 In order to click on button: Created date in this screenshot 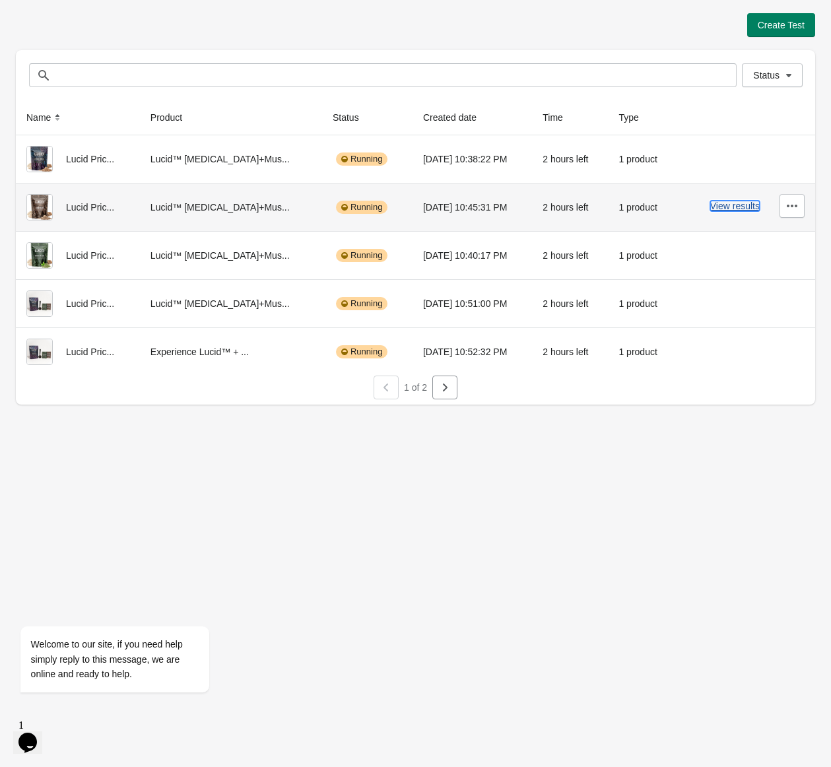, I will do `click(456, 118)`.